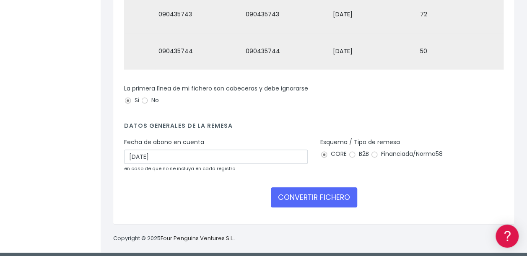  What do you see at coordinates (132, 100) in the screenshot?
I see `label: Si` at bounding box center [132, 100].